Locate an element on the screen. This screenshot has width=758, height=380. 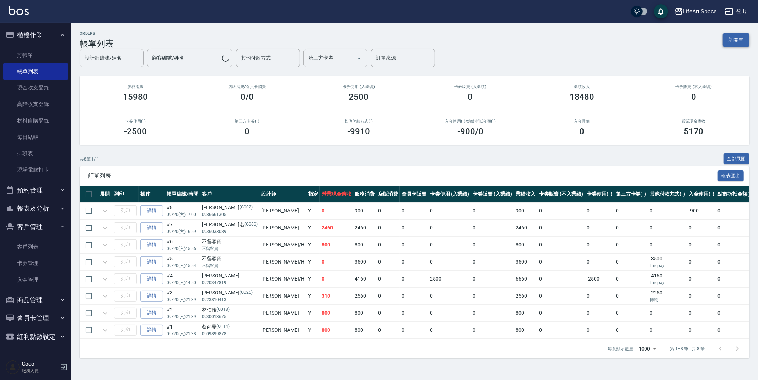
button: save is located at coordinates (661, 11).